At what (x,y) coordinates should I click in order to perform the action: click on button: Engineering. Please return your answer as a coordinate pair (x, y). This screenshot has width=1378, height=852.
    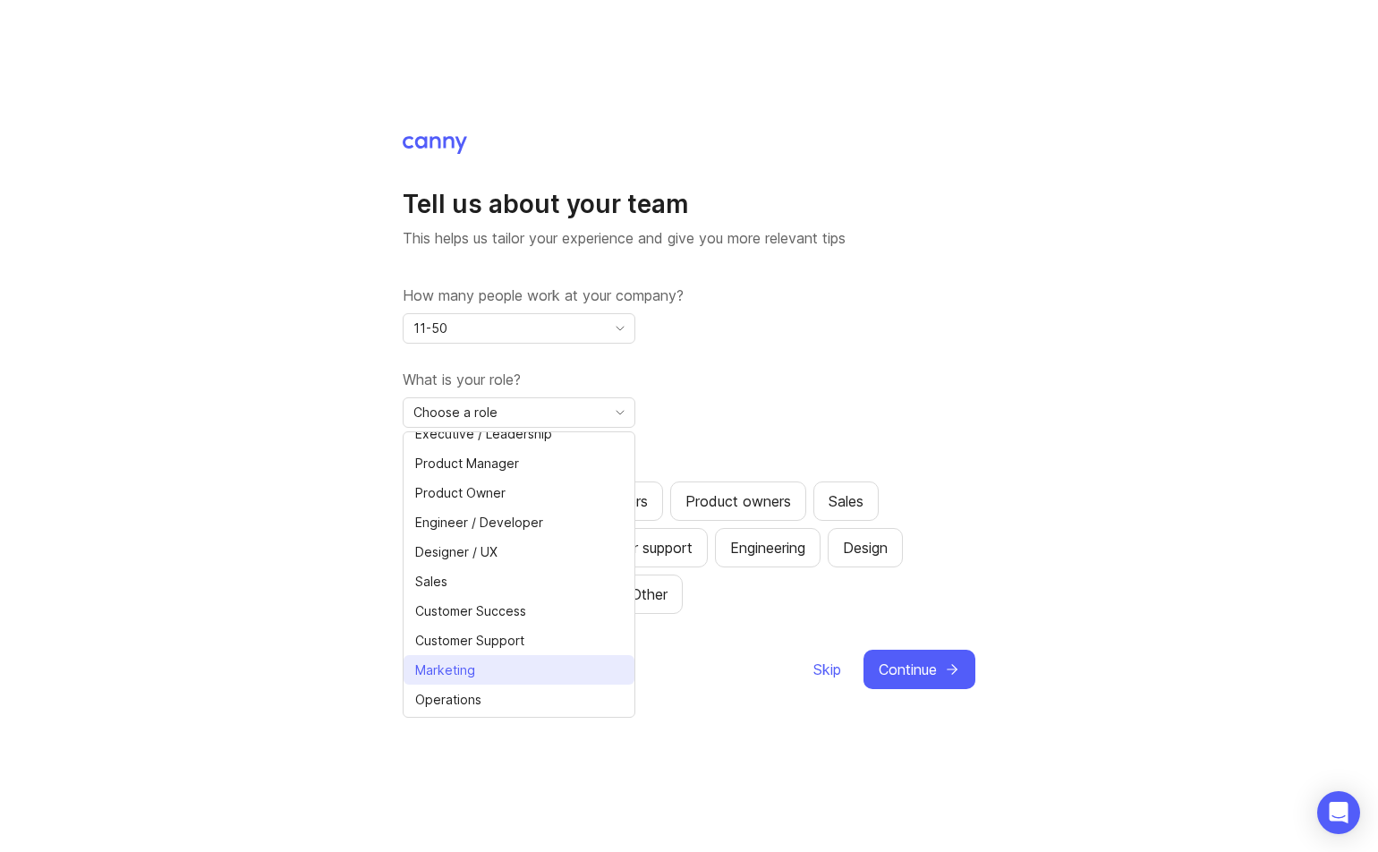
    Looking at the image, I should click on (768, 548).